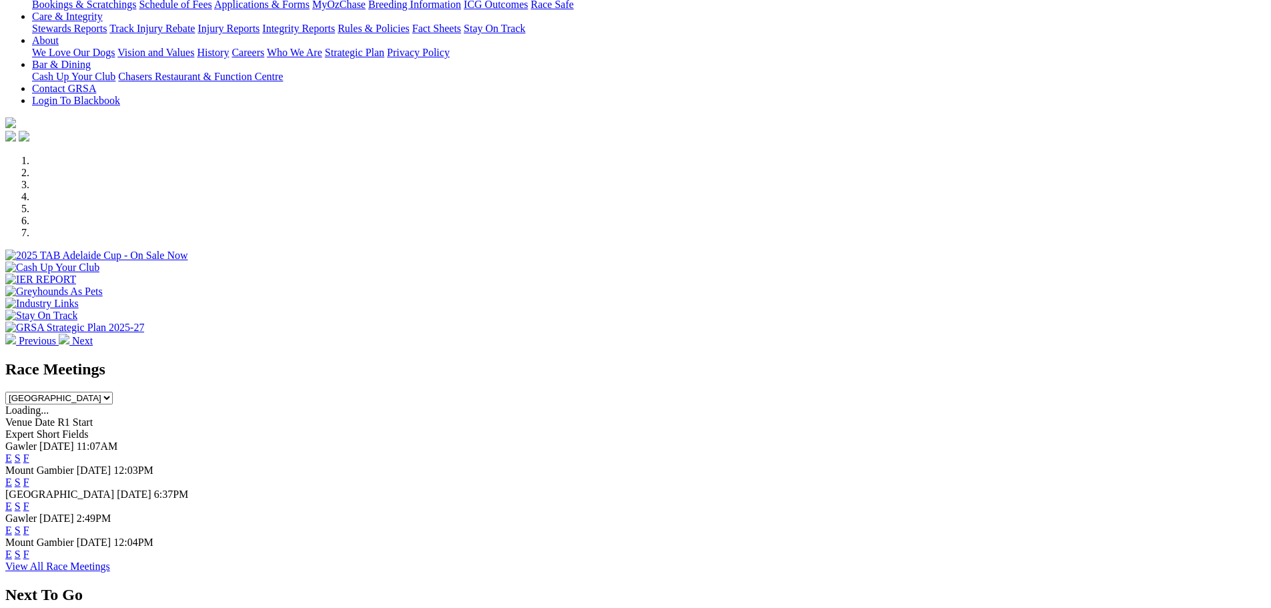 Image resolution: width=1271 pixels, height=608 pixels. Describe the element at coordinates (27, 410) in the screenshot. I see `span: Loading...` at that location.